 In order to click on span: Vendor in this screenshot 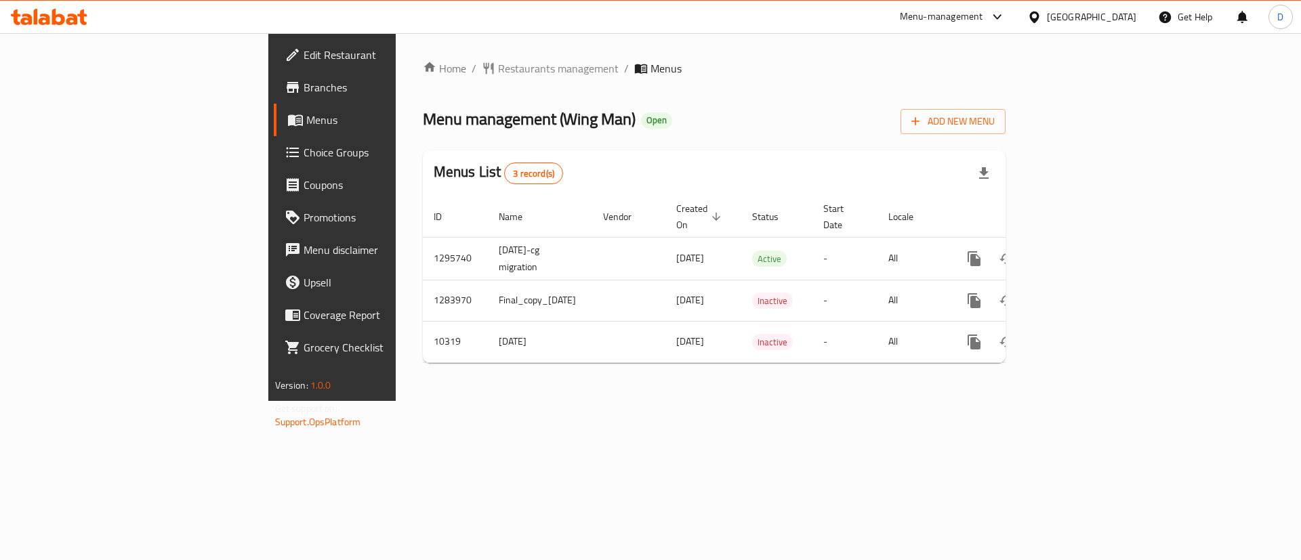, I will do `click(626, 217)`.